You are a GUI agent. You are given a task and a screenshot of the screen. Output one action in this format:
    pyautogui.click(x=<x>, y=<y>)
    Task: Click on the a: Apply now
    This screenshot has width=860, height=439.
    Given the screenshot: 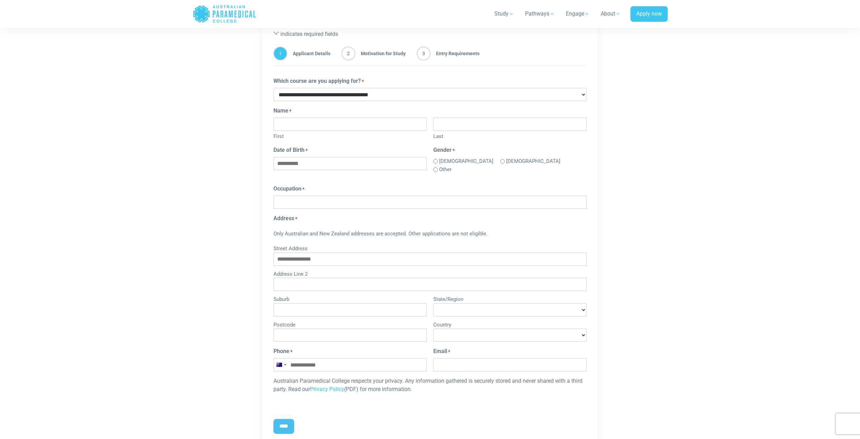 What is the action you would take?
    pyautogui.click(x=649, y=14)
    